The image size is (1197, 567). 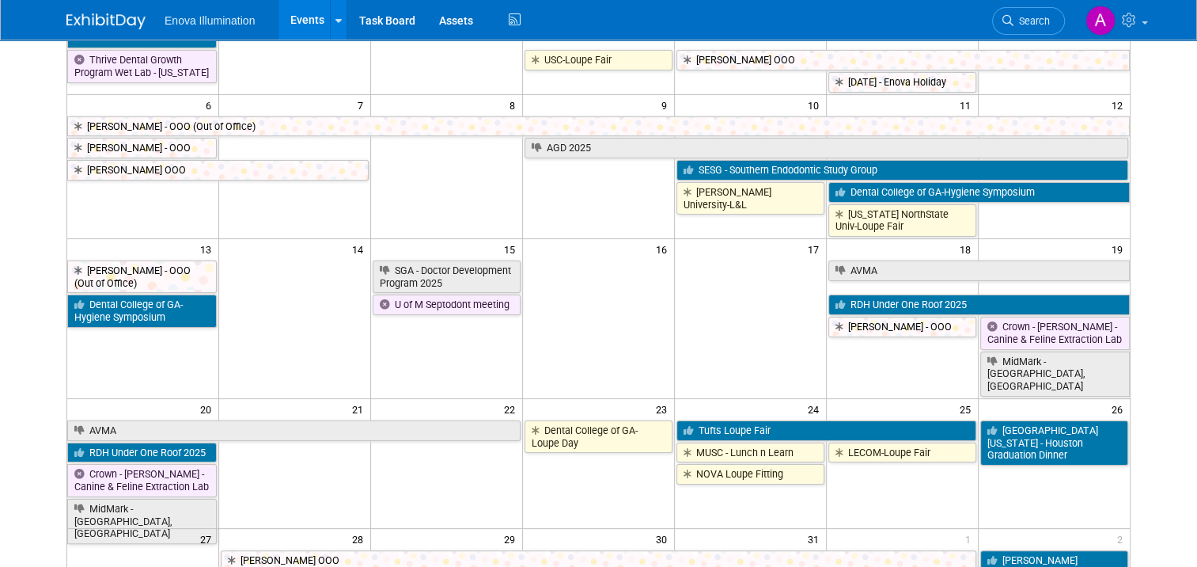 I want to click on a: Search, so click(x=1029, y=21).